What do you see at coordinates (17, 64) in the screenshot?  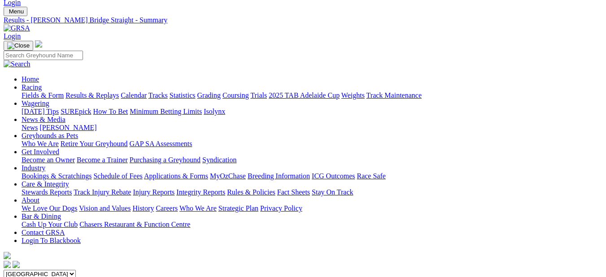 I see `img: Search` at bounding box center [17, 64].